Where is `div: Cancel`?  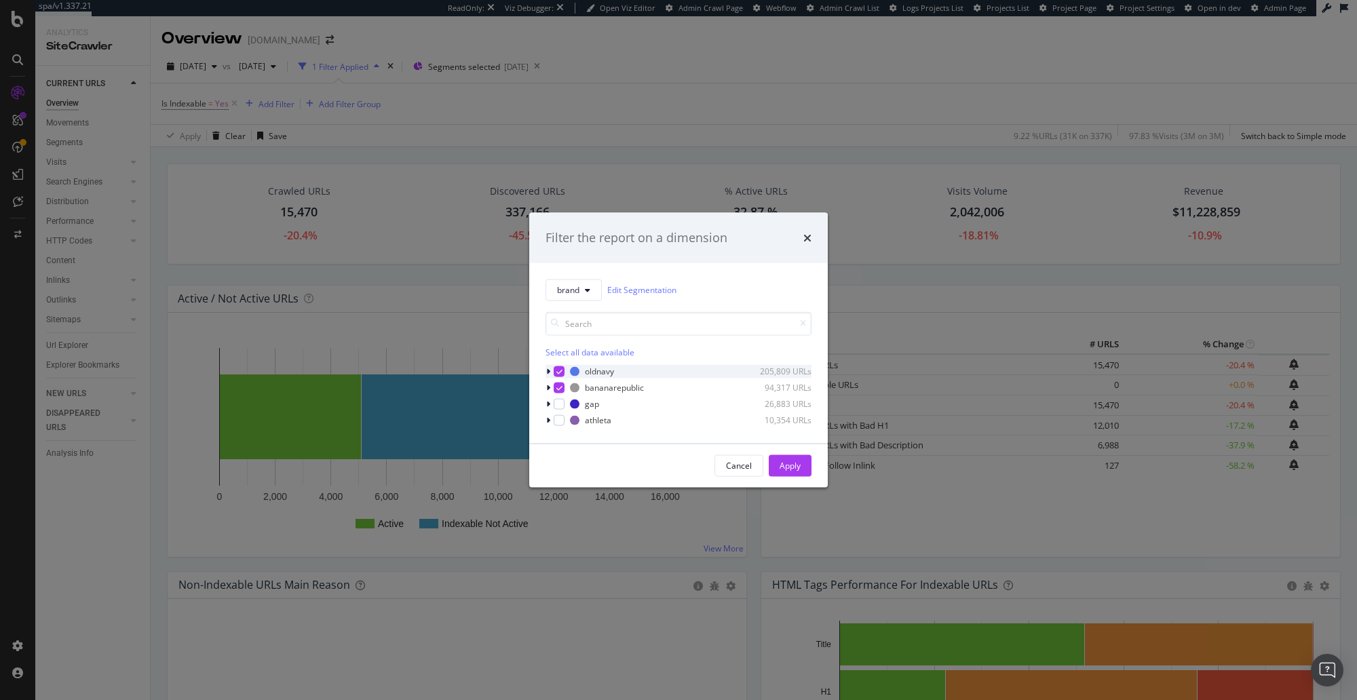 div: Cancel is located at coordinates (739, 465).